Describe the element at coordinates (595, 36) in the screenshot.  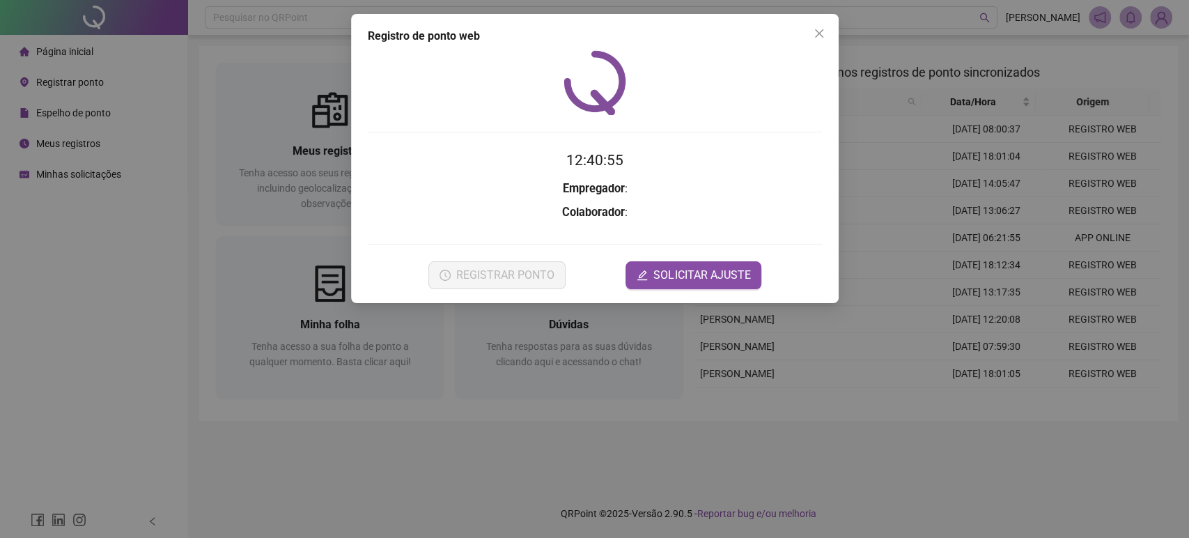
I see `div: Registro de ponto web` at that location.